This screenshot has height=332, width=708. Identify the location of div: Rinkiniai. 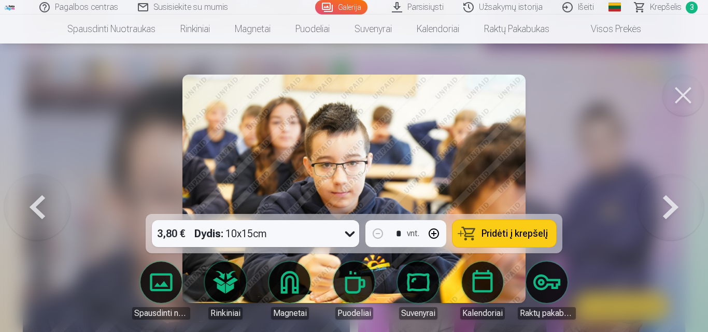
(225, 313).